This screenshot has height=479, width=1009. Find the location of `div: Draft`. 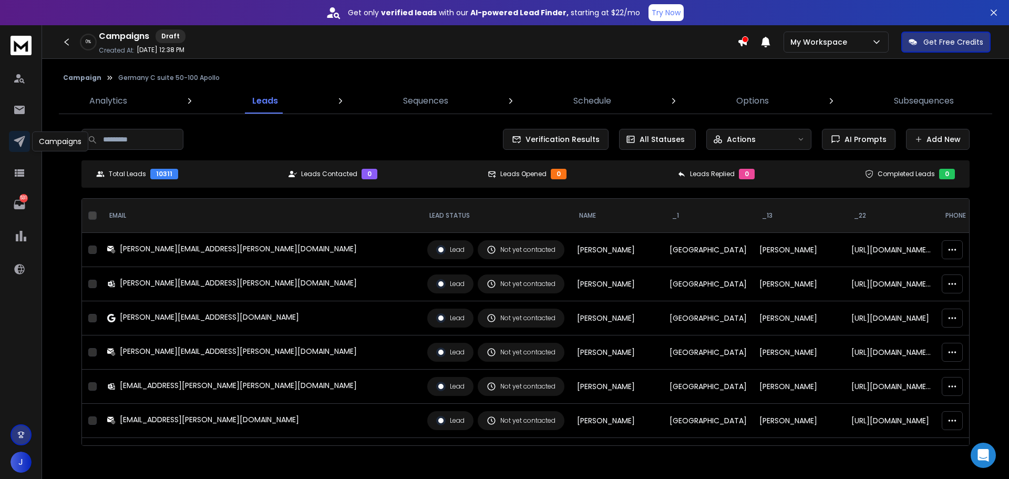

div: Draft is located at coordinates (170, 36).